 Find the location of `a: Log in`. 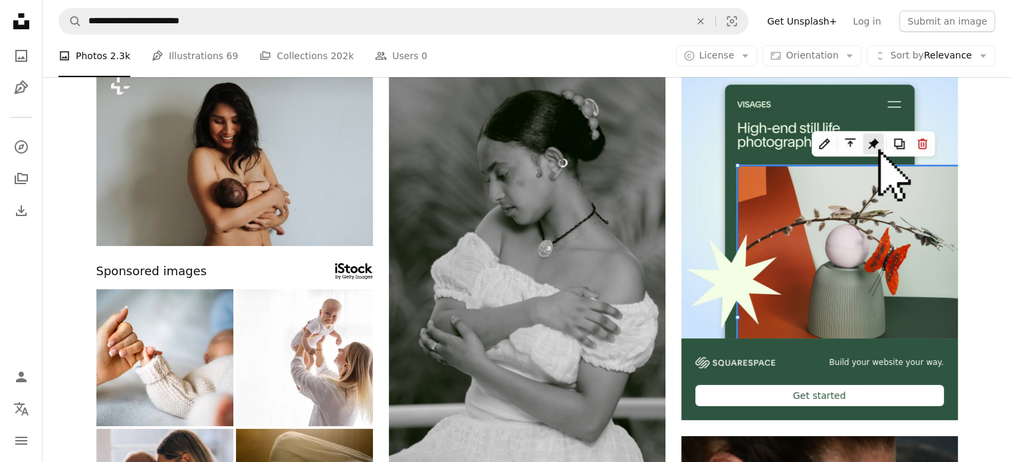

a: Log in is located at coordinates (867, 21).